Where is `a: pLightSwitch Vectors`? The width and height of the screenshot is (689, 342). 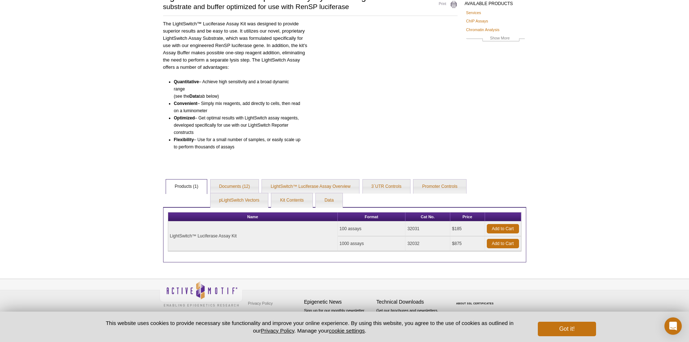 a: pLightSwitch Vectors is located at coordinates (239, 200).